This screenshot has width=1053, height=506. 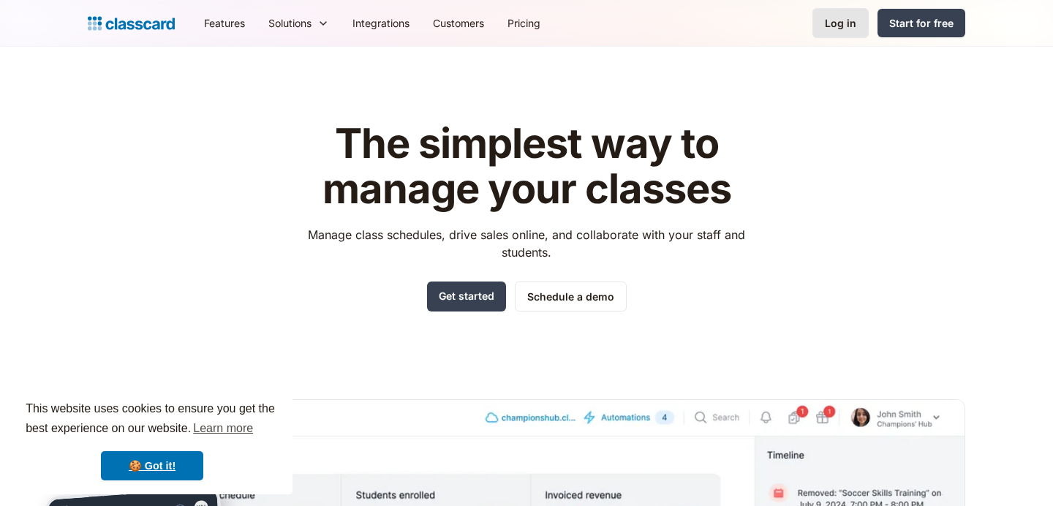 I want to click on a: learn more about cookies, so click(x=223, y=428).